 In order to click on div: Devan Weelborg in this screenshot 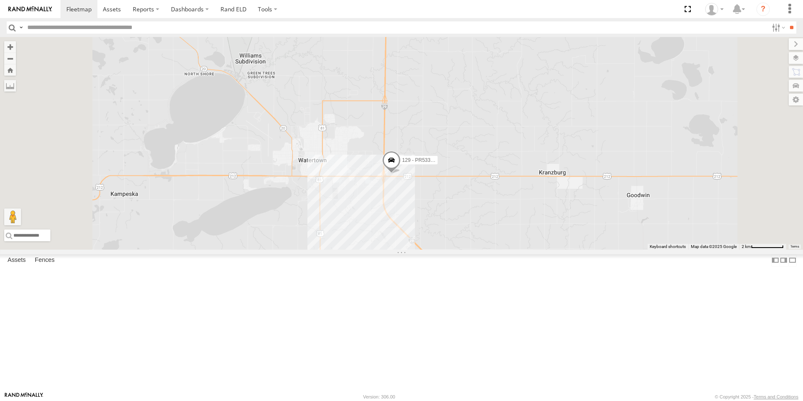, I will do `click(714, 9)`.